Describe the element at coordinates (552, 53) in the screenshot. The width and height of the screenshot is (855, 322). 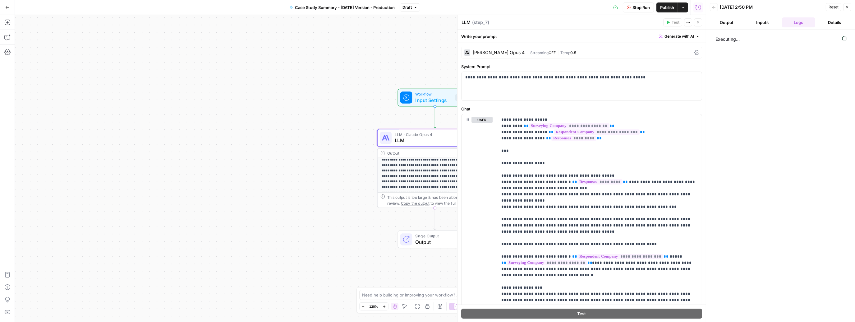
I see `span: OFF` at that location.